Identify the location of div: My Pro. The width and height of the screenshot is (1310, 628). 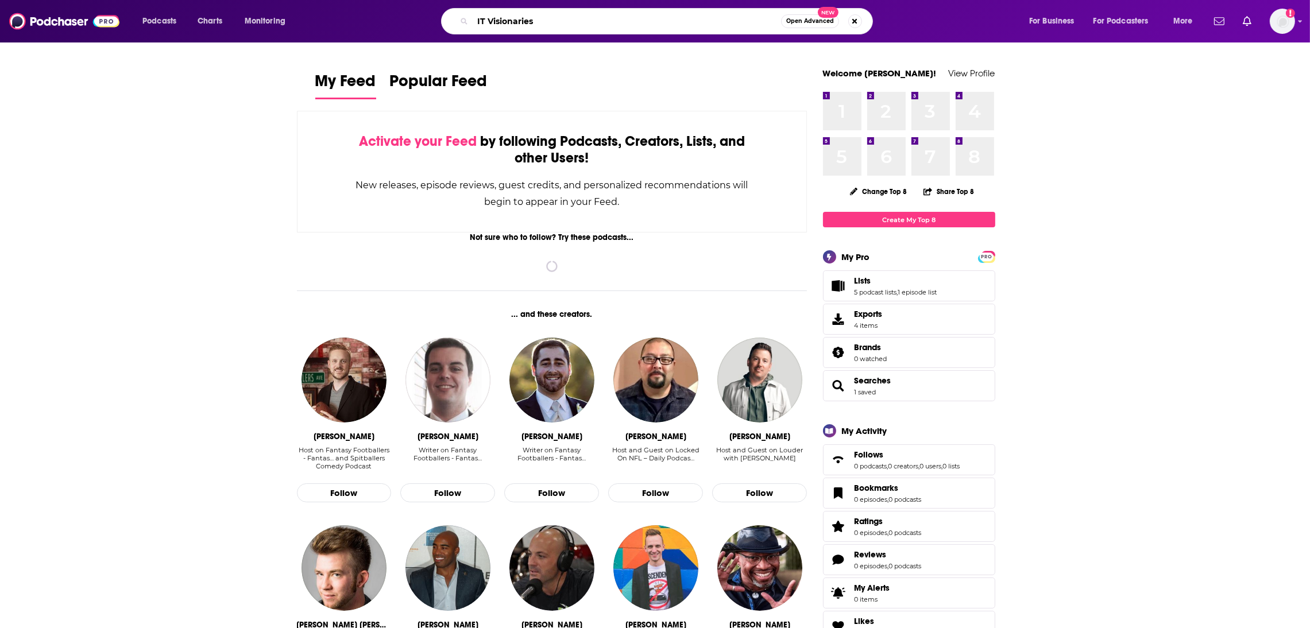
(856, 257).